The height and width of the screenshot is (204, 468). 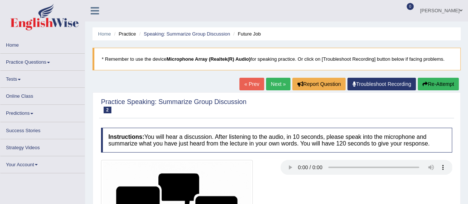 What do you see at coordinates (381, 84) in the screenshot?
I see `a: Troubleshoot Recording` at bounding box center [381, 84].